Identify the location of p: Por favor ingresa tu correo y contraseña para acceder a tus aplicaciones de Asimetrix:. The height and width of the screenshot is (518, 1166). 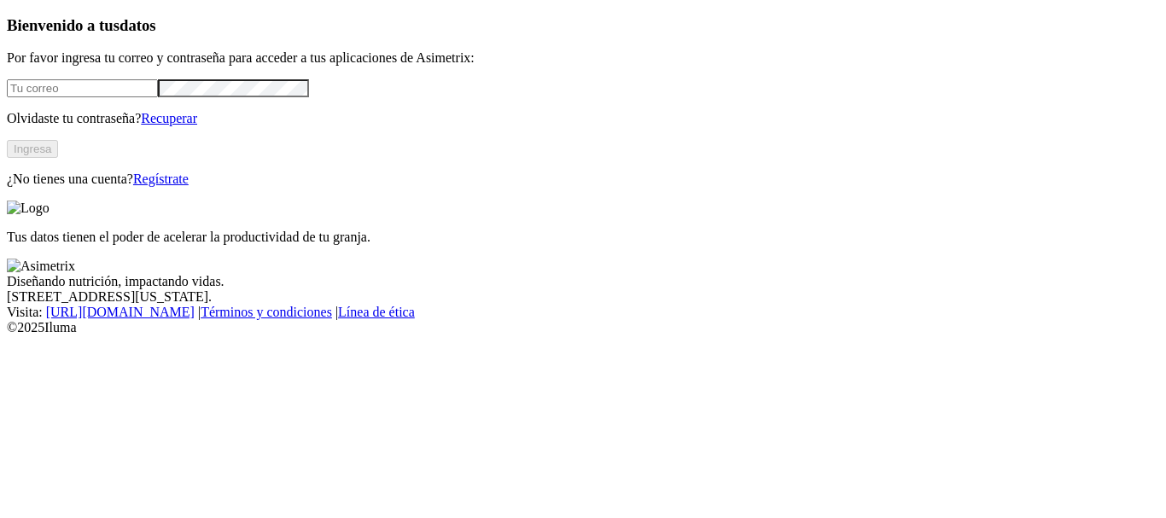
(583, 58).